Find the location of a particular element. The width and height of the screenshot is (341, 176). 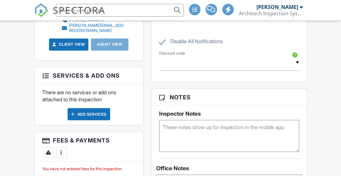

h3: Services & Add ons is located at coordinates (89, 76).